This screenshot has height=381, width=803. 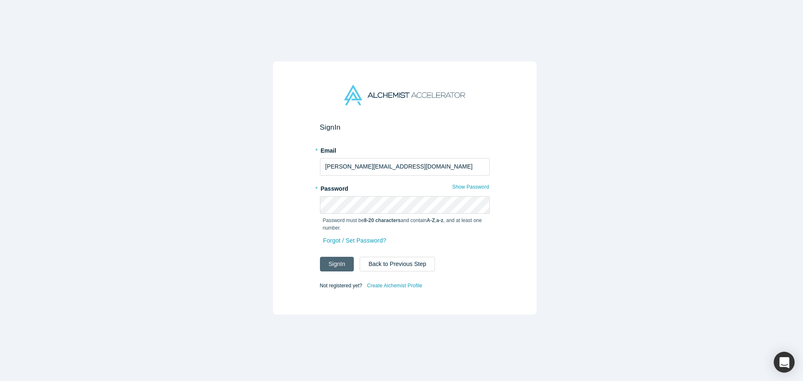 What do you see at coordinates (471, 187) in the screenshot?
I see `button: Show Password` at bounding box center [471, 187].